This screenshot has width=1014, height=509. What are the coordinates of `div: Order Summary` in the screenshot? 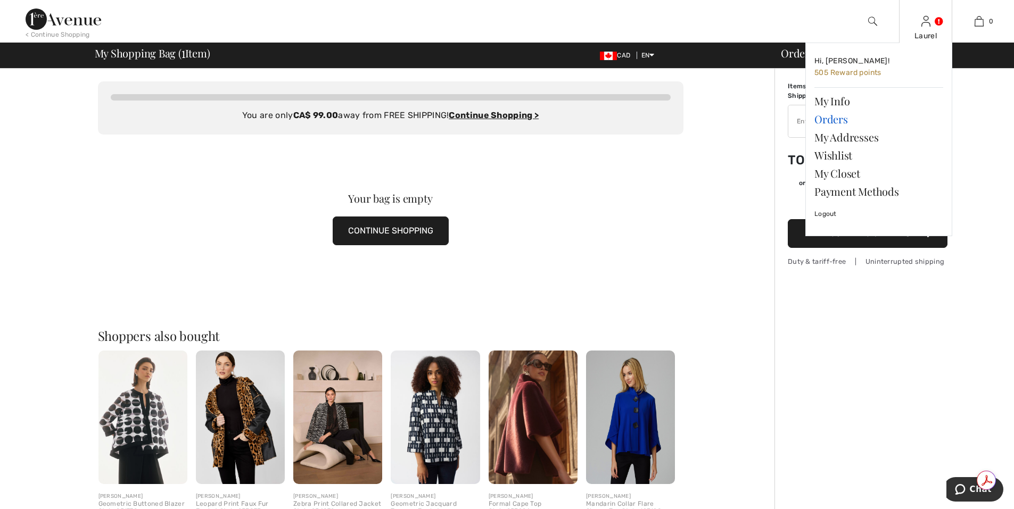 It's located at (888, 53).